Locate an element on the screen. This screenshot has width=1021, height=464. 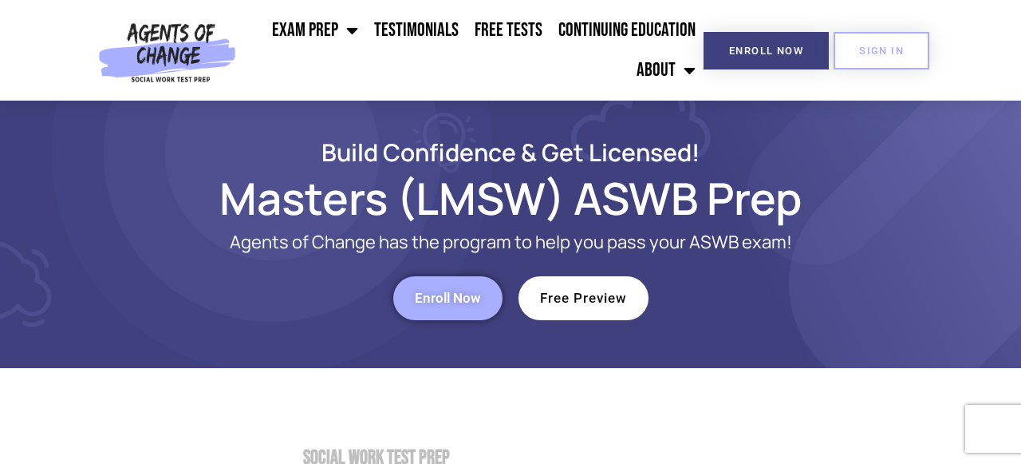
a: About is located at coordinates (666, 70).